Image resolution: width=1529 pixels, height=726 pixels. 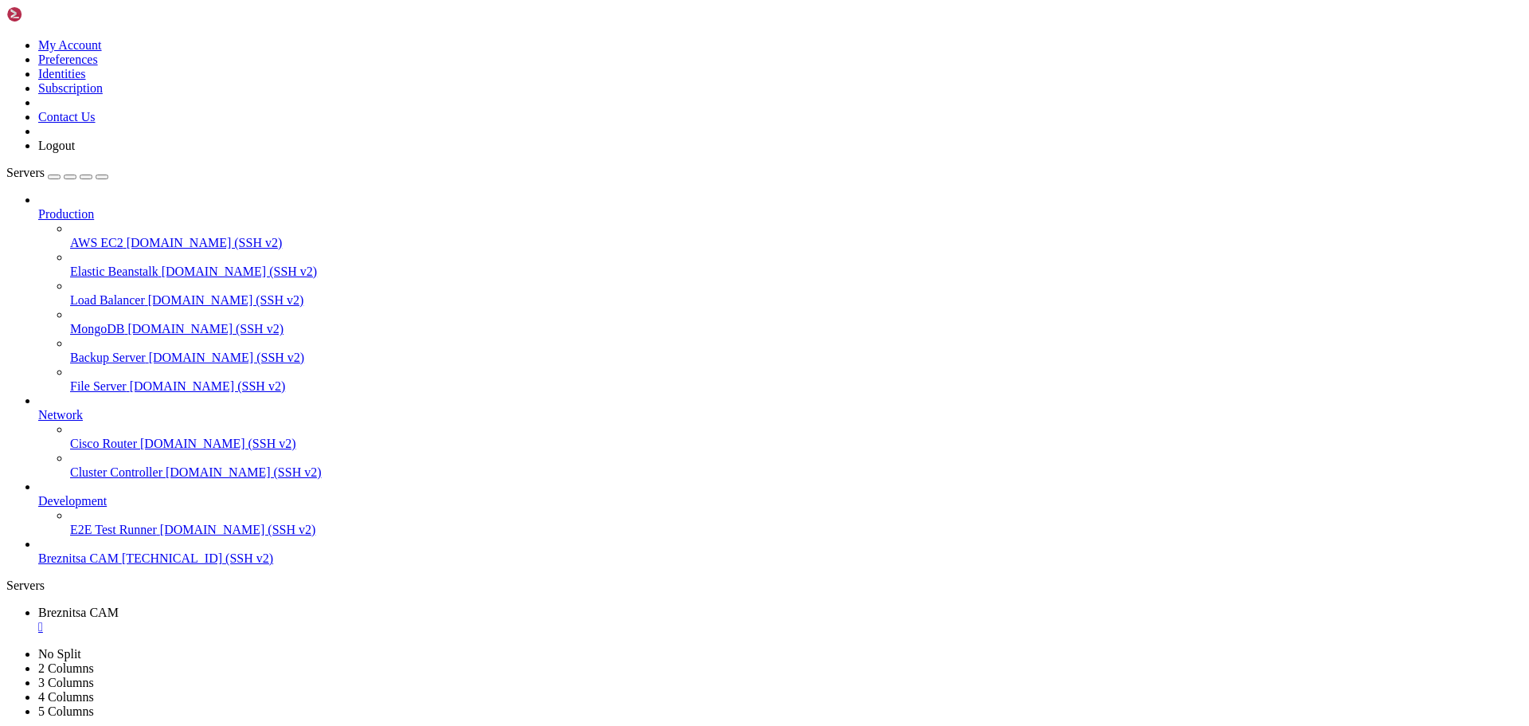 What do you see at coordinates (57, 145) in the screenshot?
I see `a: Logout` at bounding box center [57, 145].